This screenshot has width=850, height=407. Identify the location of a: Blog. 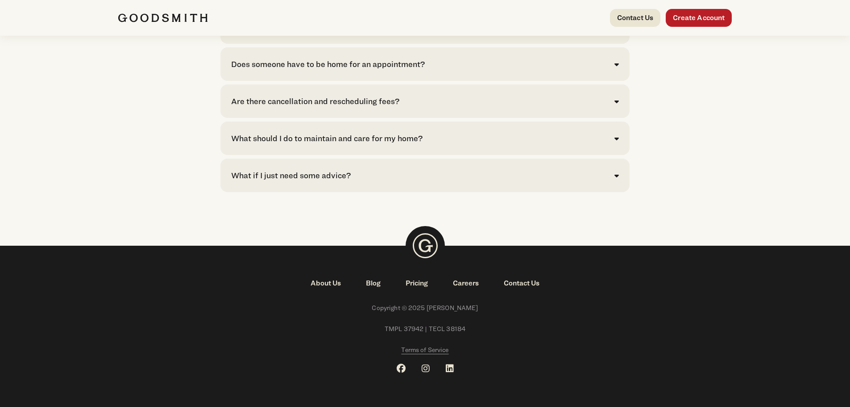
(373, 283).